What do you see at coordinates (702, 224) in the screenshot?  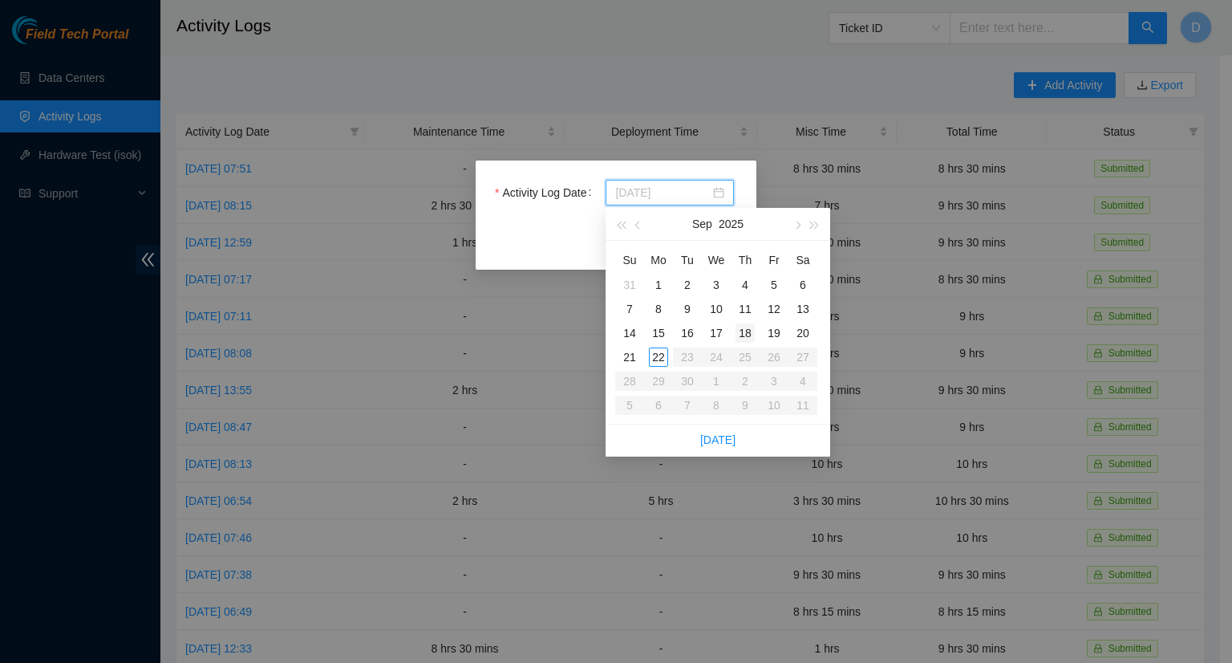 I see `button: Sep` at bounding box center [702, 224].